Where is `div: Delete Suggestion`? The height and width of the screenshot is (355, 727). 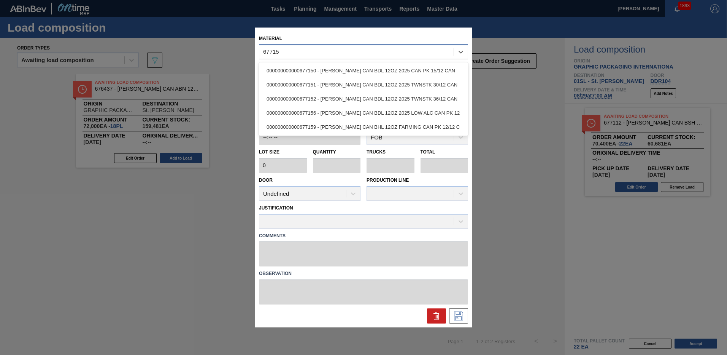 div: Delete Suggestion is located at coordinates (437, 316).